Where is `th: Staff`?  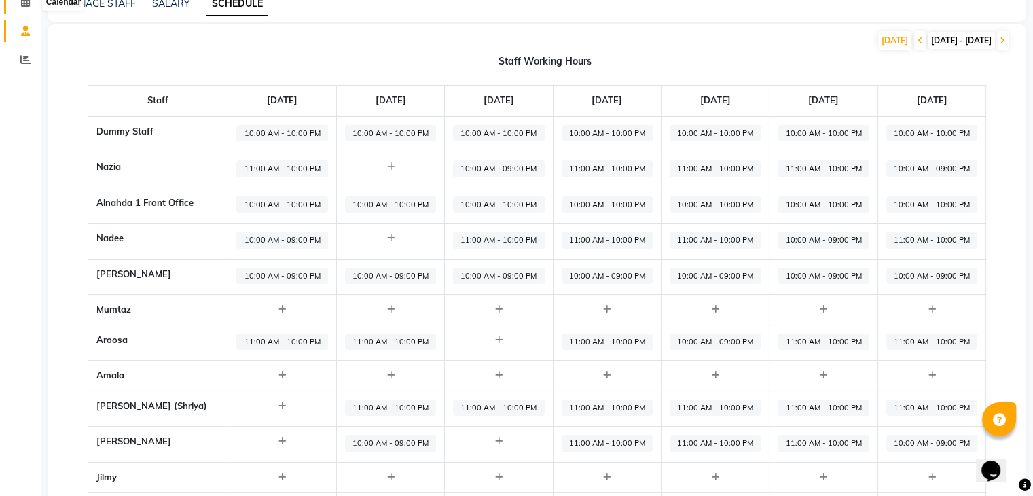
th: Staff is located at coordinates (158, 101).